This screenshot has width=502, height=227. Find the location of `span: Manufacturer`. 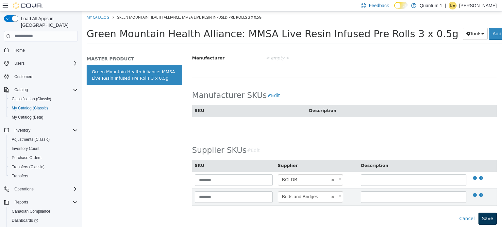

span: Manufacturer is located at coordinates (126, 46).